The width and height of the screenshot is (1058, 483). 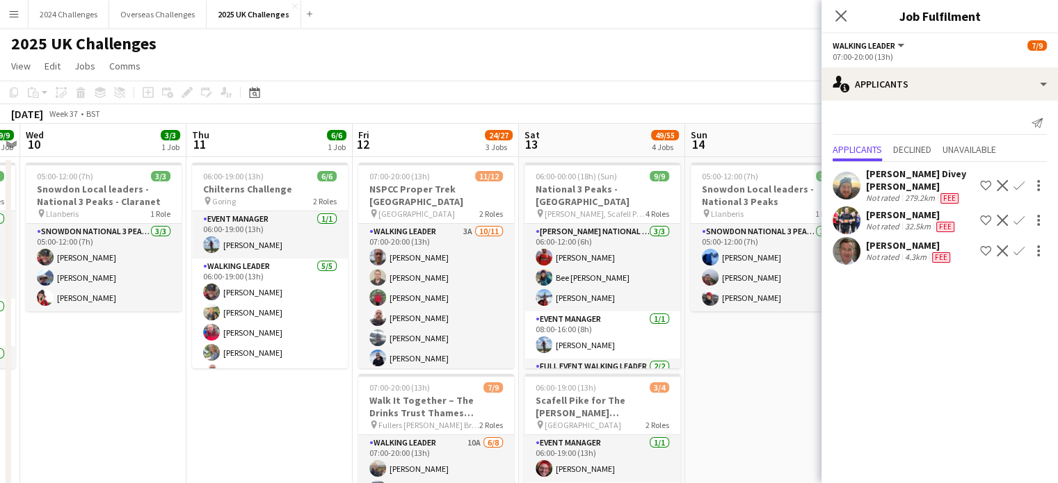 I want to click on div: BST, so click(x=93, y=113).